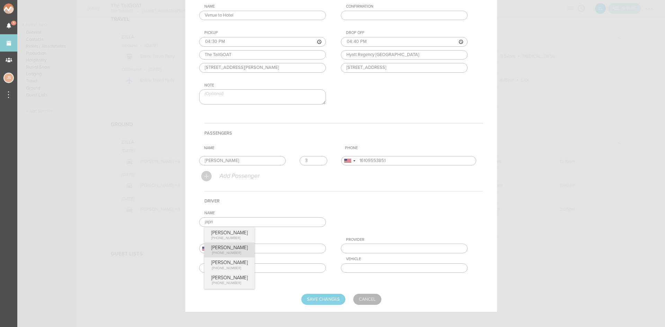  I want to click on div: Note, so click(265, 85).